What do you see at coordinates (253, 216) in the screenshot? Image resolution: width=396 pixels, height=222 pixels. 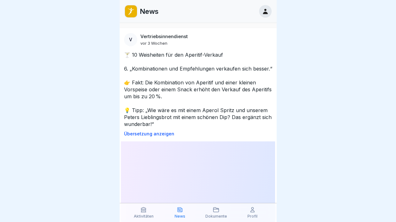 I see `p: Profil` at bounding box center [253, 216].